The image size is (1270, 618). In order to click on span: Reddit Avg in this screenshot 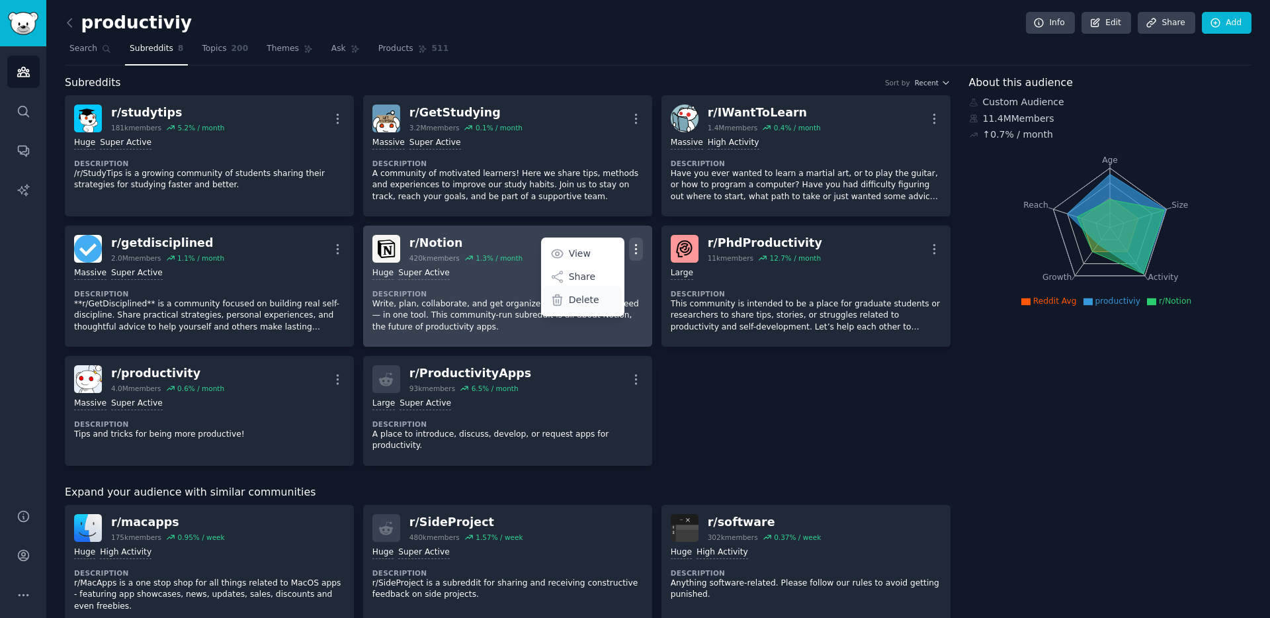, I will do `click(1055, 301)`.